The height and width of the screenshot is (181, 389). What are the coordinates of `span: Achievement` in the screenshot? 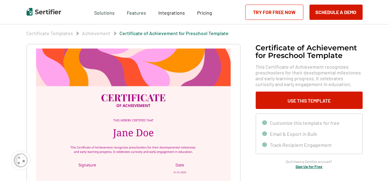 It's located at (97, 33).